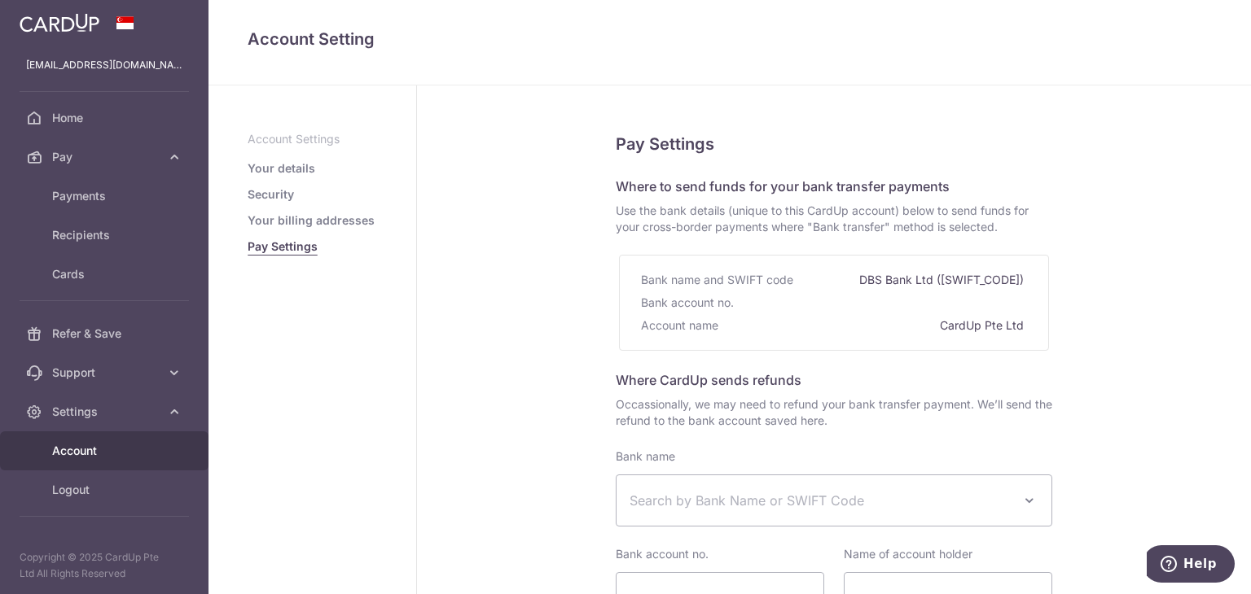 The image size is (1251, 594). What do you see at coordinates (106, 334) in the screenshot?
I see `span: Refer & Save` at bounding box center [106, 334].